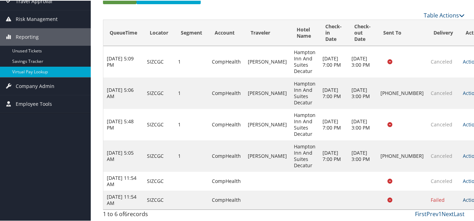  I want to click on span: 6, so click(126, 213).